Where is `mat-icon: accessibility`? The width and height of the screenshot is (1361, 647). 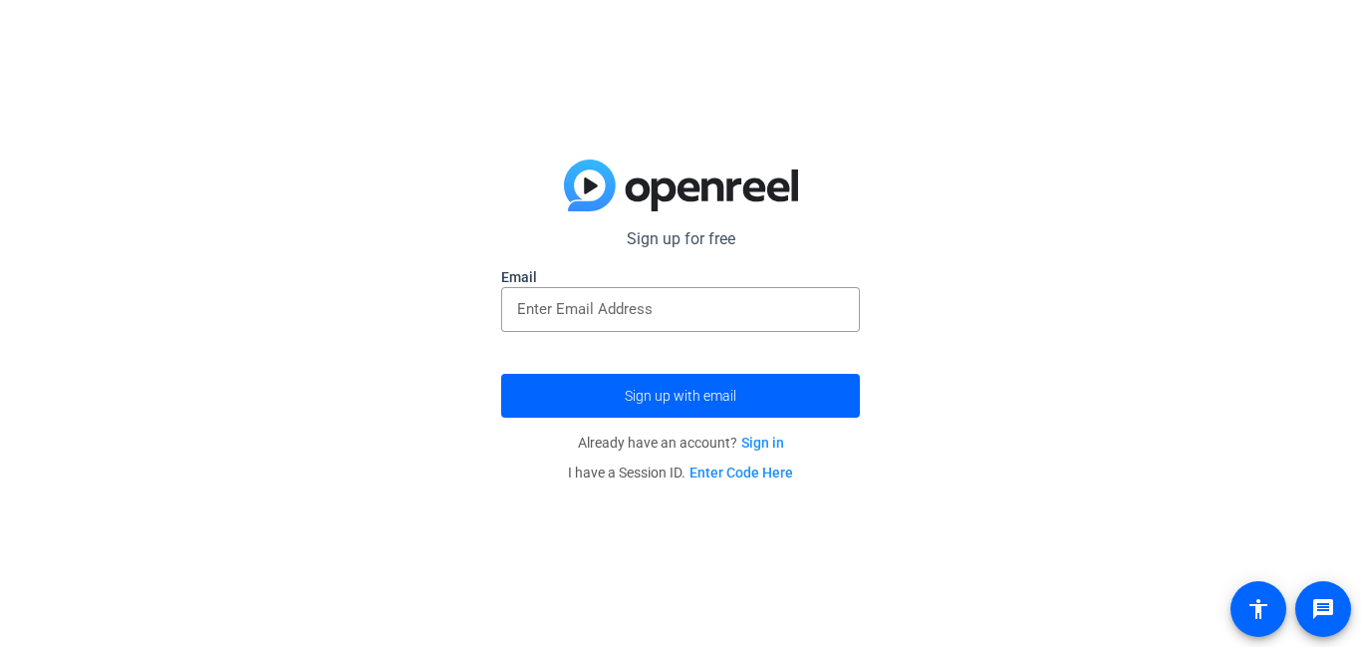
mat-icon: accessibility is located at coordinates (1258, 609).